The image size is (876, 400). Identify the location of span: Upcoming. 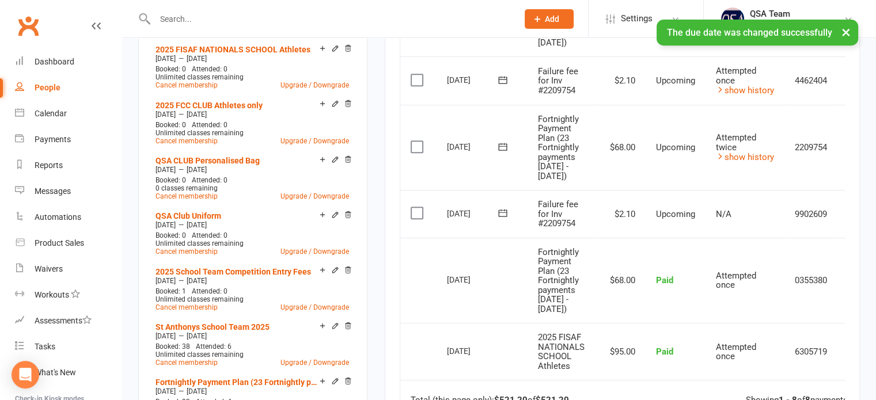
(676, 81).